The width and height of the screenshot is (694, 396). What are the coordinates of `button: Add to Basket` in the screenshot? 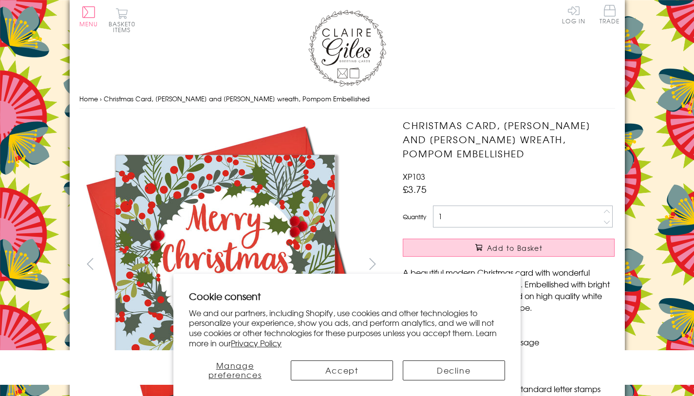 It's located at (508, 247).